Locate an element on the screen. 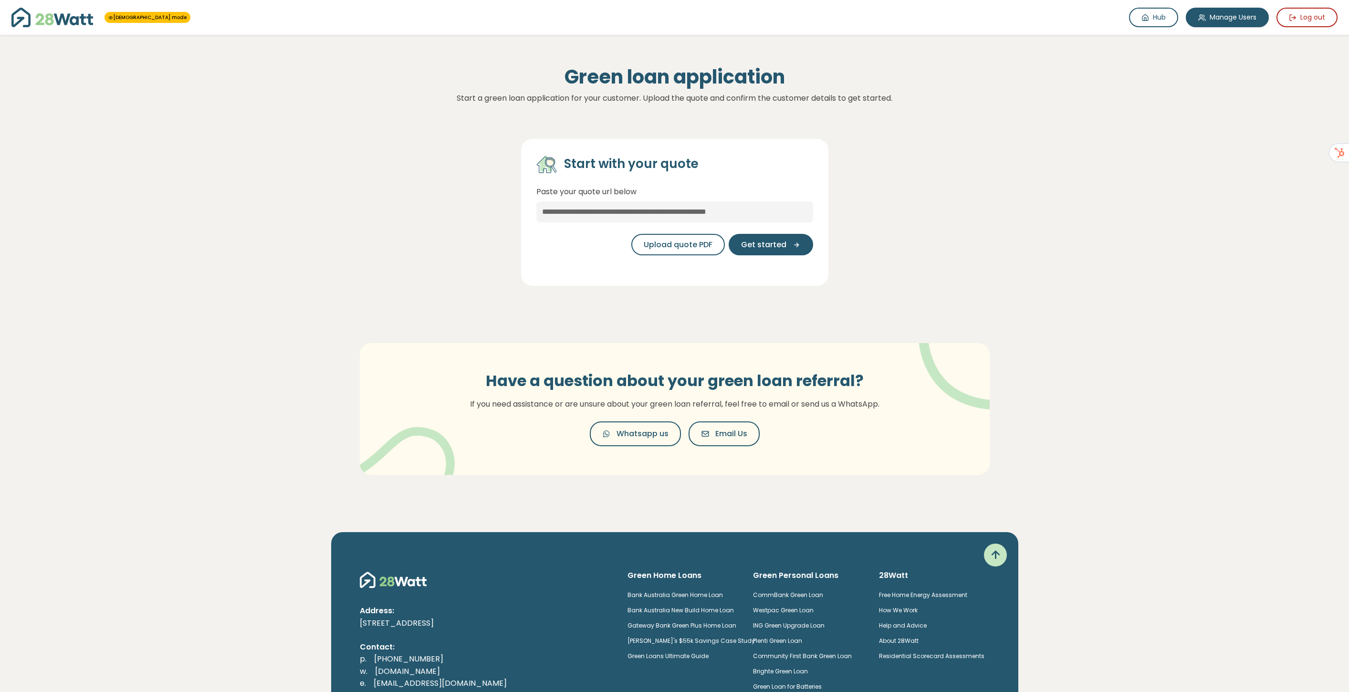 This screenshot has width=1349, height=692. p: Address: is located at coordinates (486, 611).